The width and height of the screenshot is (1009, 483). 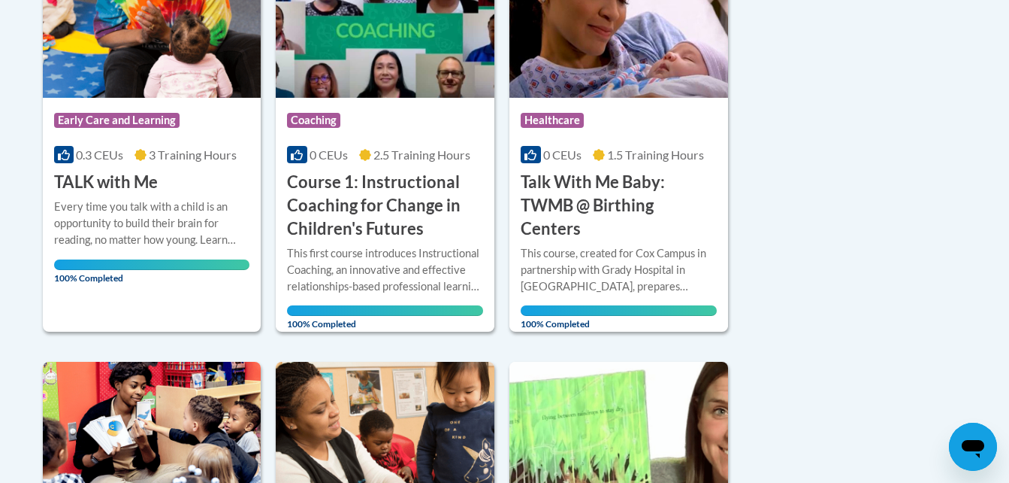 What do you see at coordinates (192, 154) in the screenshot?
I see `span: 3 Training Hours` at bounding box center [192, 154].